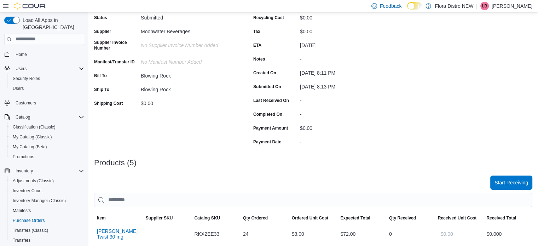  I want to click on span: Customers, so click(26, 103).